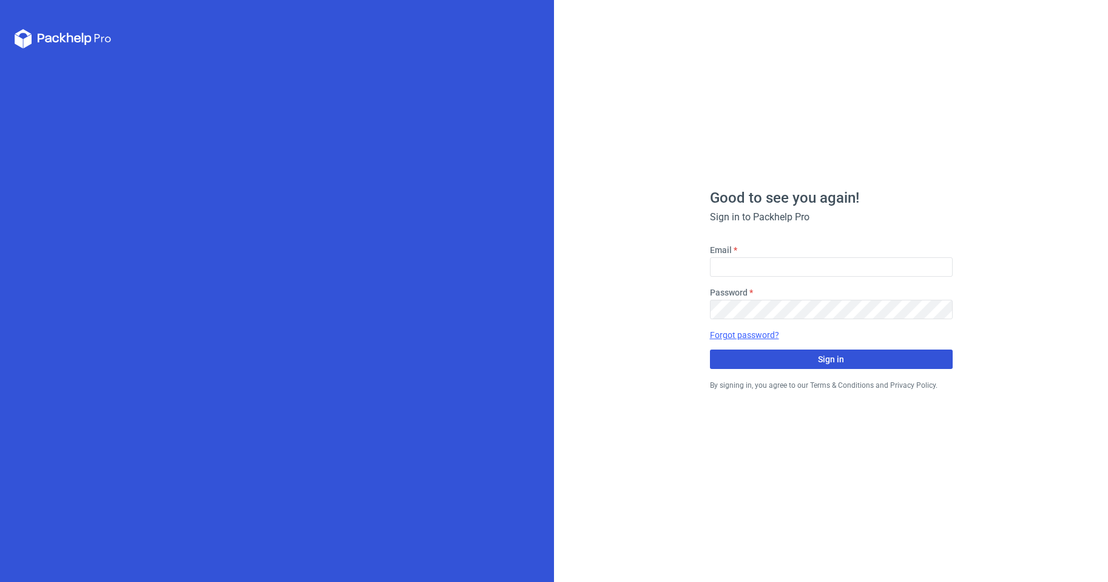 The width and height of the screenshot is (1108, 582). Describe the element at coordinates (831, 359) in the screenshot. I see `span: Sign in` at that location.